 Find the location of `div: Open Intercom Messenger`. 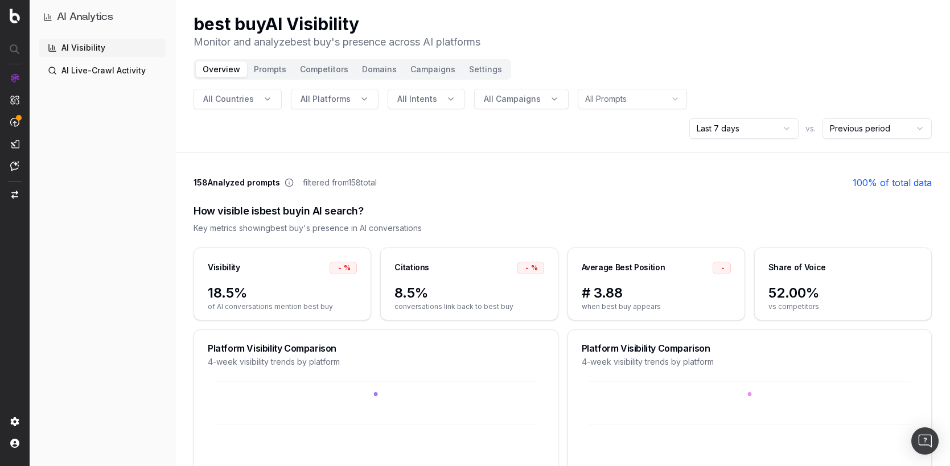

div: Open Intercom Messenger is located at coordinates (925, 441).